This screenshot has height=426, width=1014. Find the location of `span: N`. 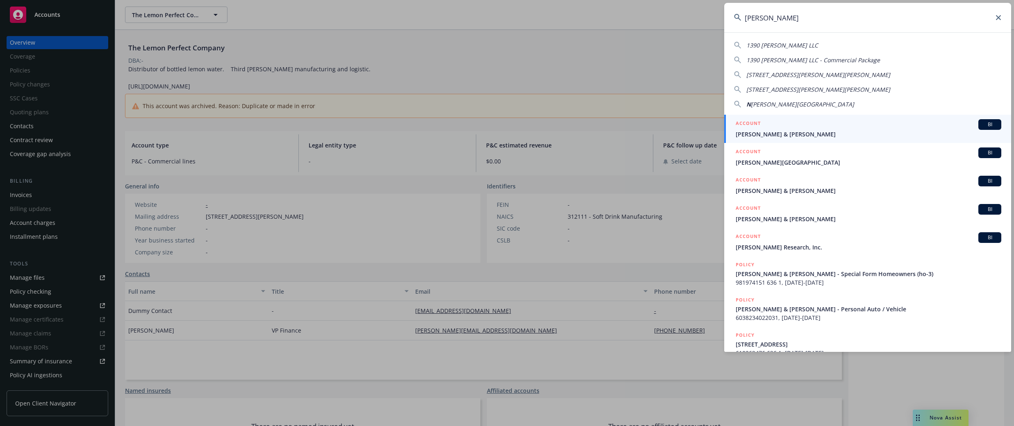

span: N is located at coordinates (748, 104).